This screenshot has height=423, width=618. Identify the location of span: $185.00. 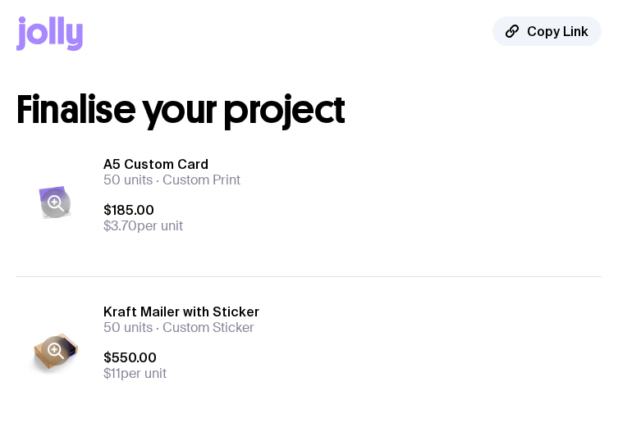
(352, 210).